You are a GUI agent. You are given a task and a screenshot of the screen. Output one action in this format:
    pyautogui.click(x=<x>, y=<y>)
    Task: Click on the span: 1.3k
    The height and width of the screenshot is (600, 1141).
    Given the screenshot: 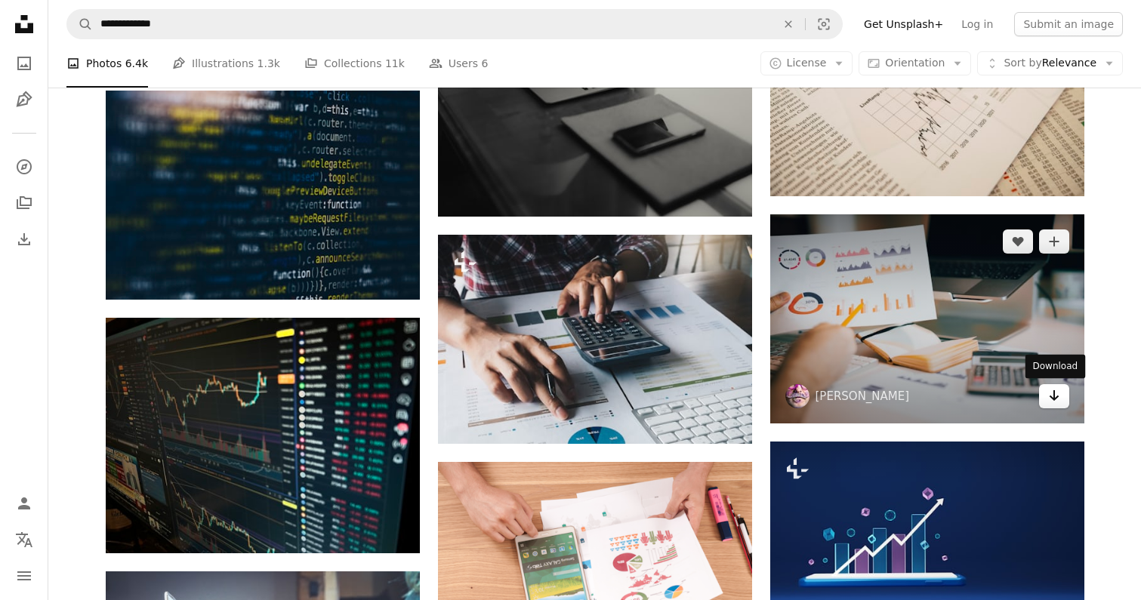 What is the action you would take?
    pyautogui.click(x=269, y=63)
    